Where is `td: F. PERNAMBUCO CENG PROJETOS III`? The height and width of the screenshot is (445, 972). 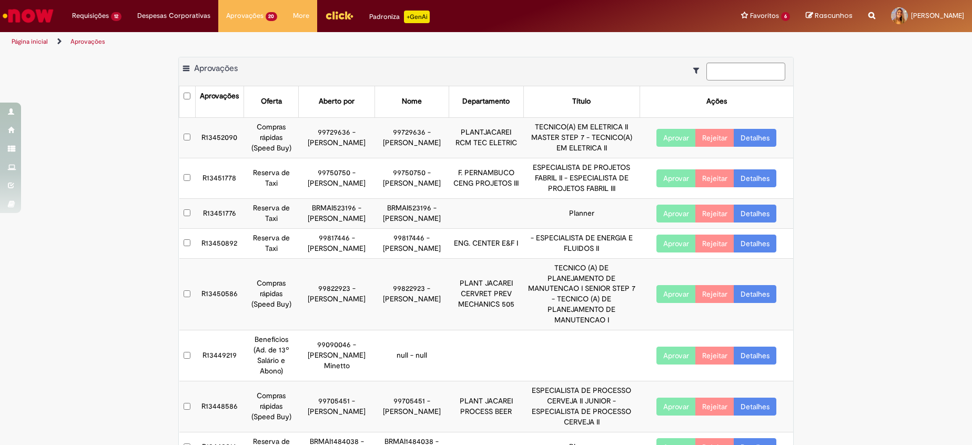
td: F. PERNAMBUCO CENG PROJETOS III is located at coordinates (486, 178).